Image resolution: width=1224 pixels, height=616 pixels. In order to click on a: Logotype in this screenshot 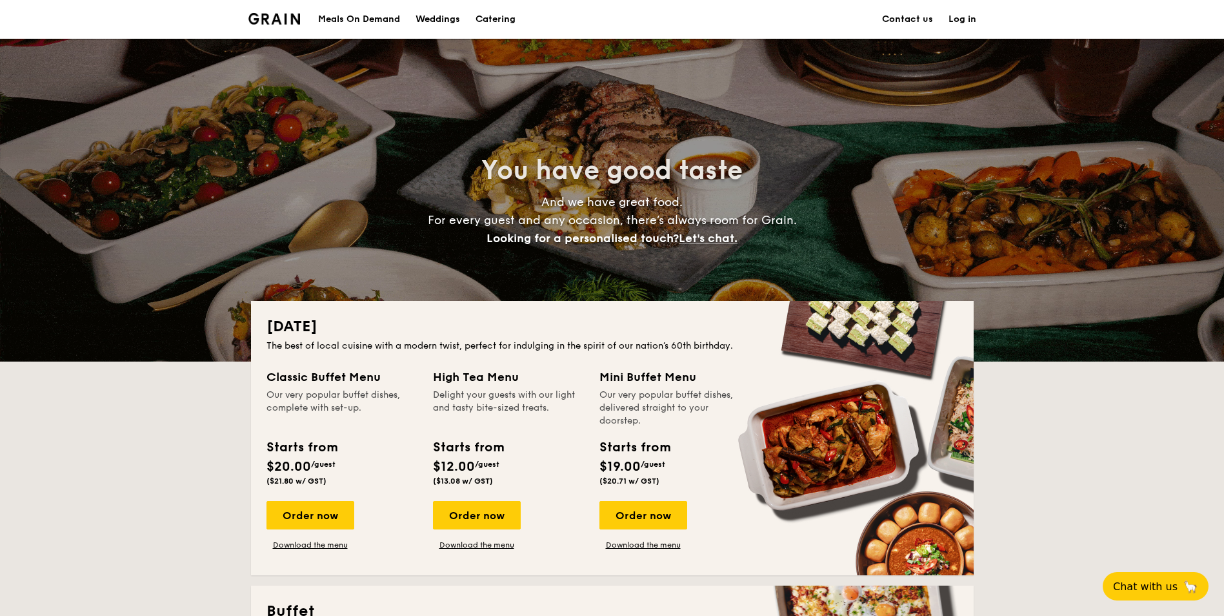, I will do `click(274, 19)`.